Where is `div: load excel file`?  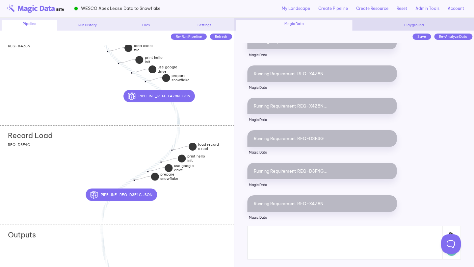
div: load excel file is located at coordinates (125, 55).